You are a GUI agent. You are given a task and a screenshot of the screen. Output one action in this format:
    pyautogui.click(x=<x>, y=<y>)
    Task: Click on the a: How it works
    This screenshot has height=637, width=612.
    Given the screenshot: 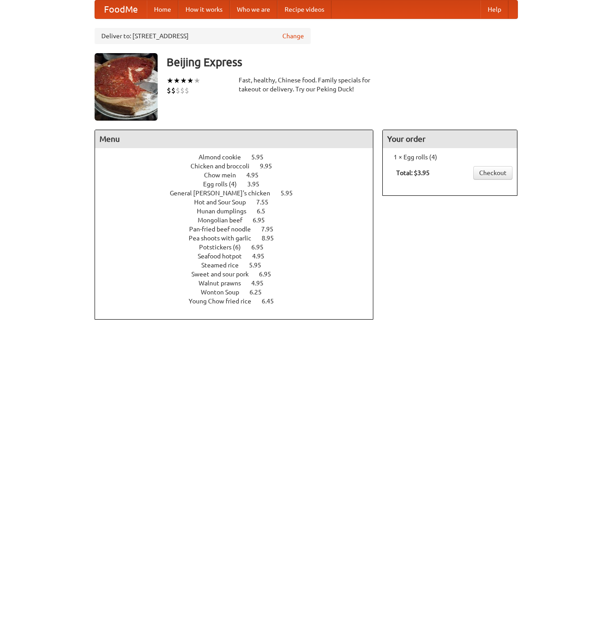 What is the action you would take?
    pyautogui.click(x=204, y=9)
    